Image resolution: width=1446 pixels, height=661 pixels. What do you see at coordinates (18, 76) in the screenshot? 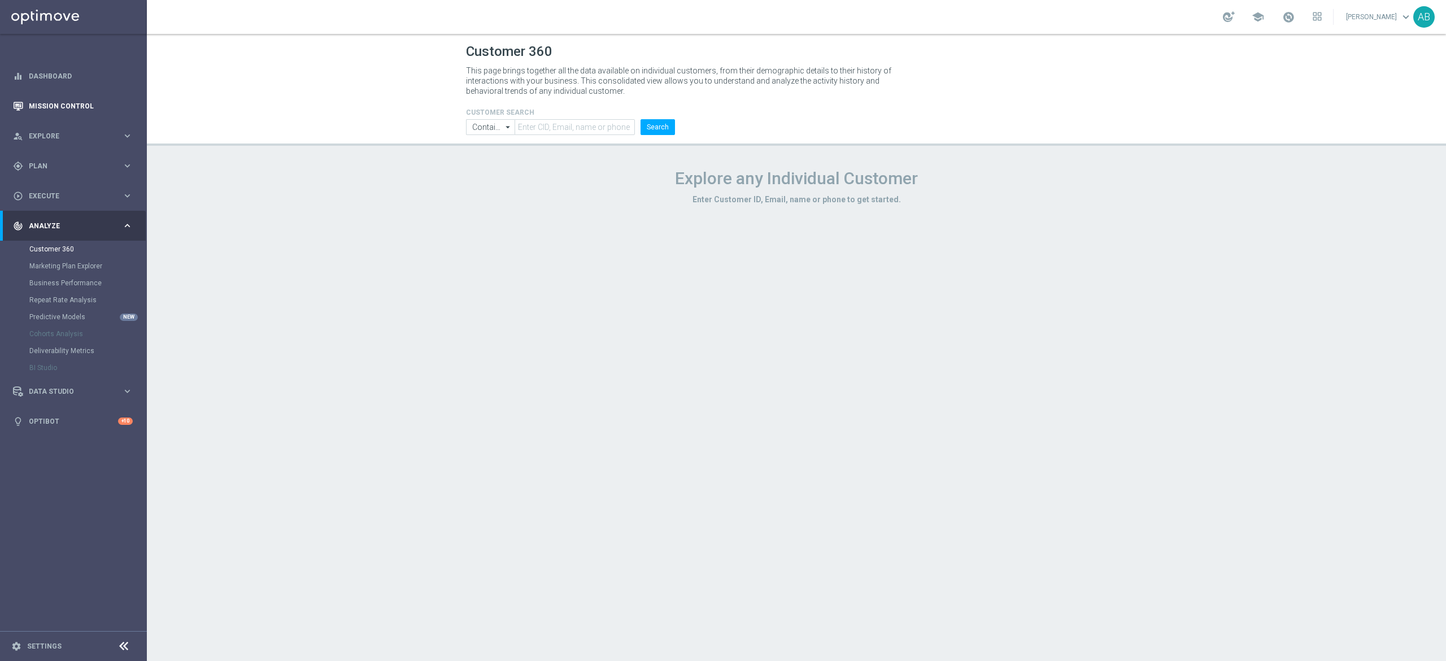
I see `i: equalizer` at bounding box center [18, 76].